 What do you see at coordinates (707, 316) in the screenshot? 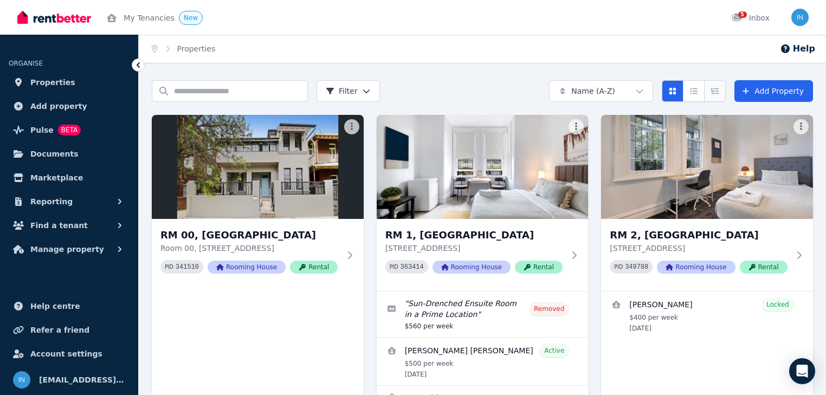
I see `a: View details for Miri Gaschler` at bounding box center [707, 316].